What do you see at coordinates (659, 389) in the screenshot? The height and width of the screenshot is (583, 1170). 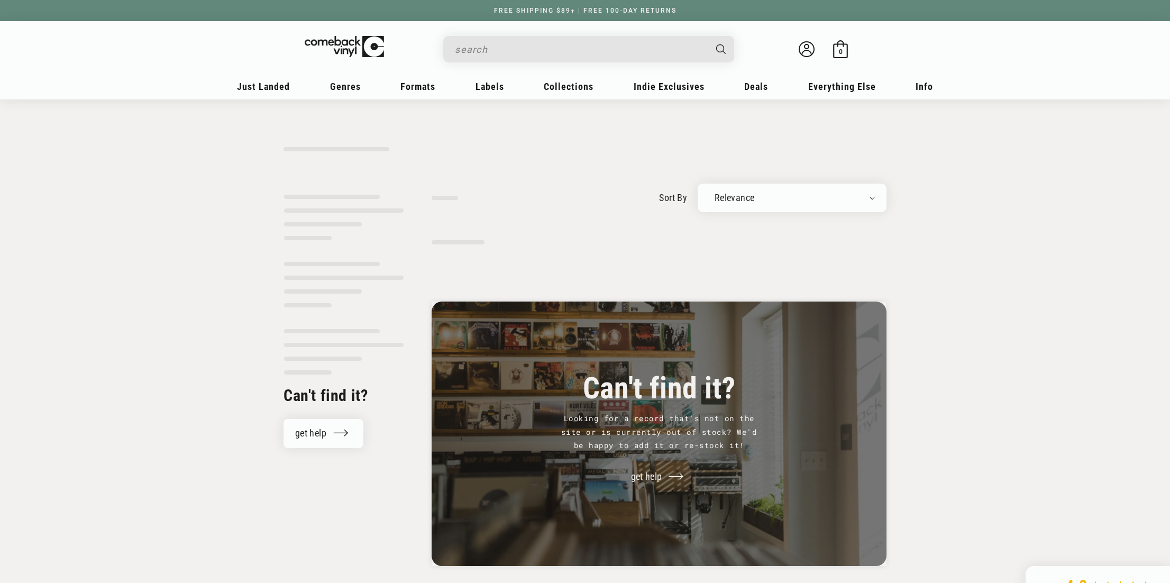 I see `h3: Can't find it?` at bounding box center [659, 389].